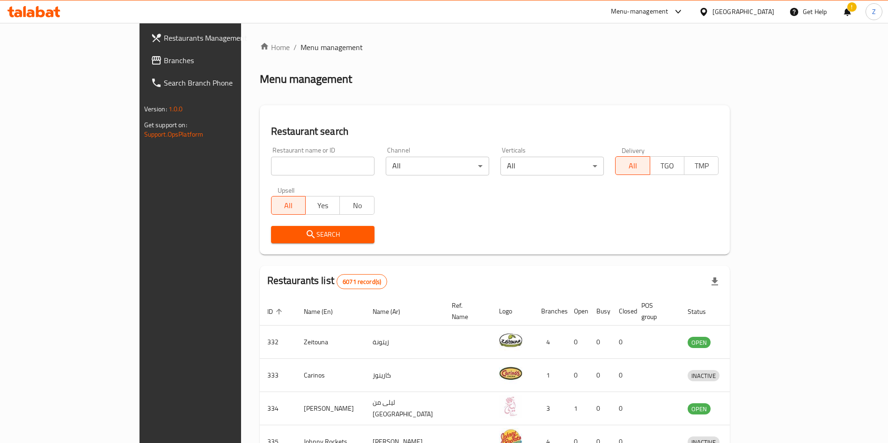  What do you see at coordinates (701, 166) in the screenshot?
I see `span: TMP` at bounding box center [701, 166].